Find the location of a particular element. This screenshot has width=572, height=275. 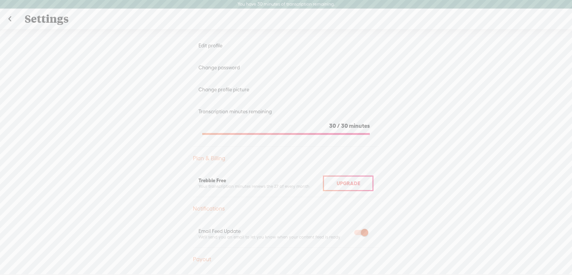

span: minutes is located at coordinates (359, 126).